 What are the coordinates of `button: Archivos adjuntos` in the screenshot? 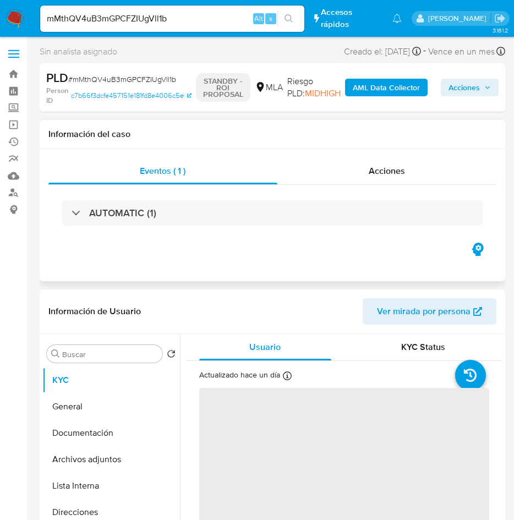 It's located at (111, 459).